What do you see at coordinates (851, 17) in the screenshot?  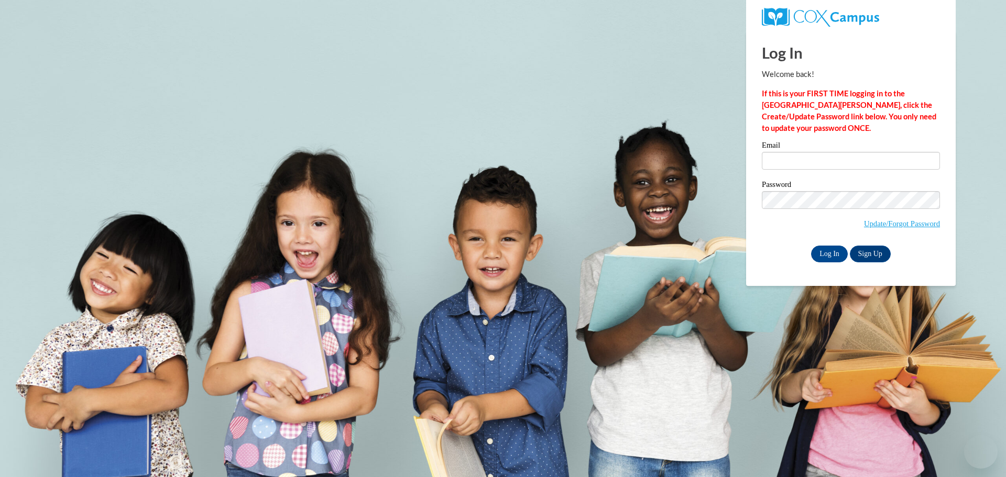 I see `a: COX Campus` at bounding box center [851, 17].